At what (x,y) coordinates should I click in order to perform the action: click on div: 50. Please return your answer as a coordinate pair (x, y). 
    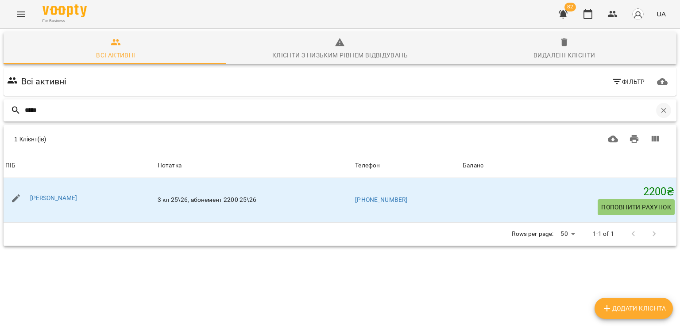
    Looking at the image, I should click on (567, 234).